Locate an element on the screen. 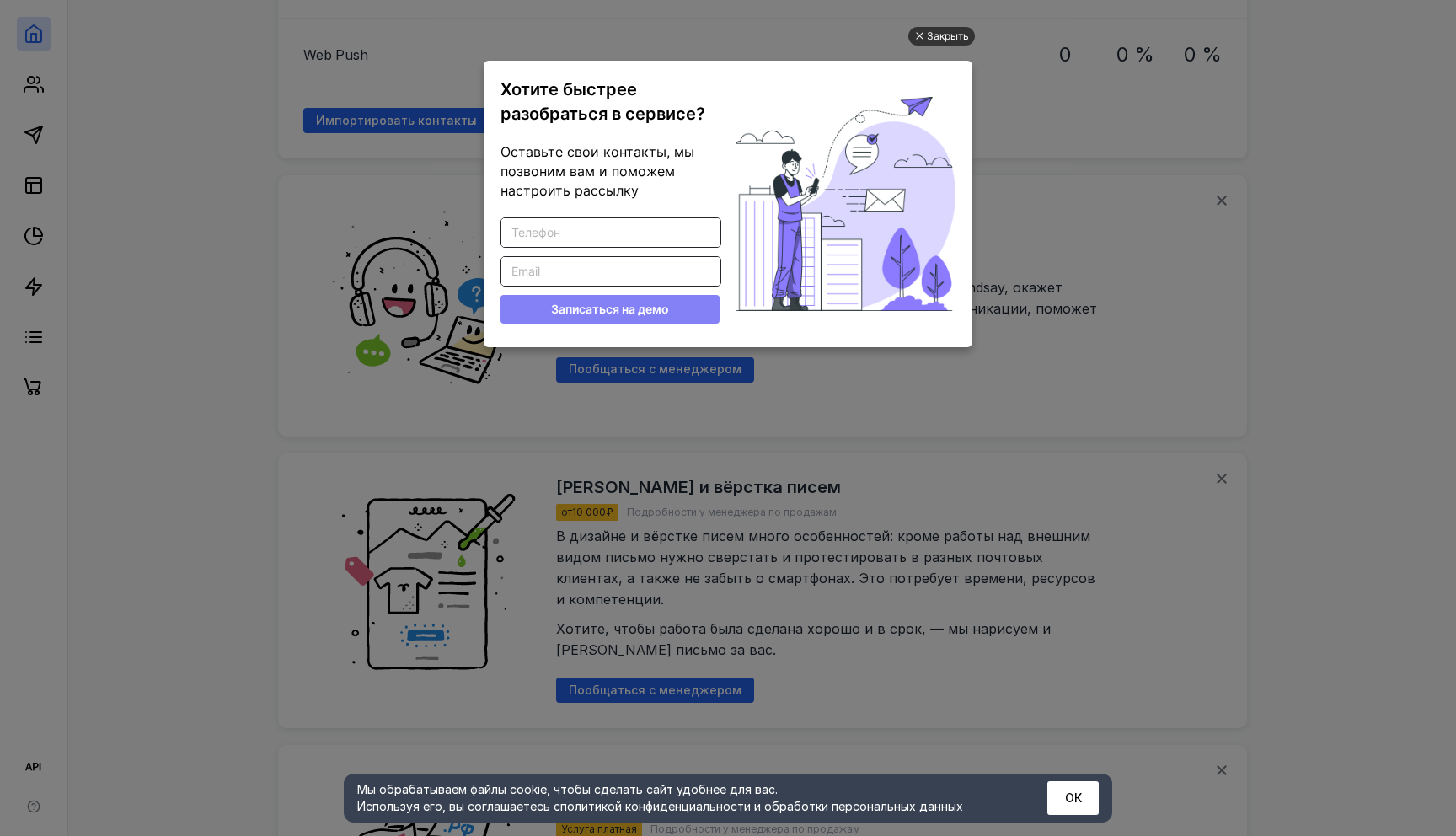  button: Записаться на демо is located at coordinates (610, 309).